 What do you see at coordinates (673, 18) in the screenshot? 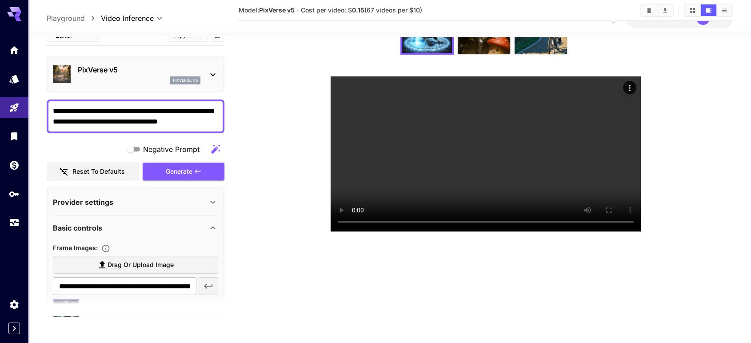
I see `span: credits left` at bounding box center [673, 18].